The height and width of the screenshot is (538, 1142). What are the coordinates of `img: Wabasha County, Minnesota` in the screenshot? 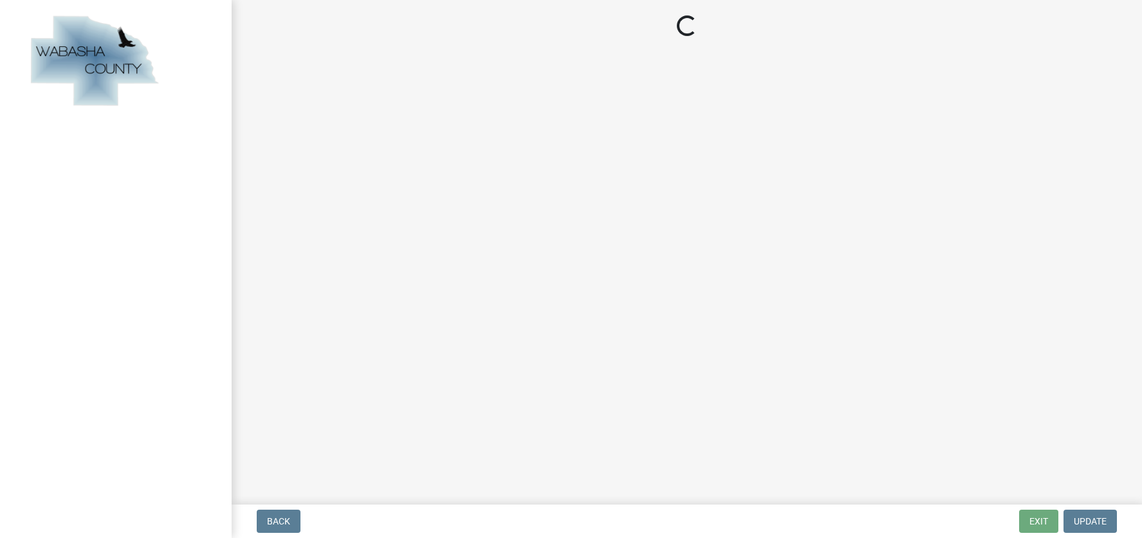 It's located at (94, 62).